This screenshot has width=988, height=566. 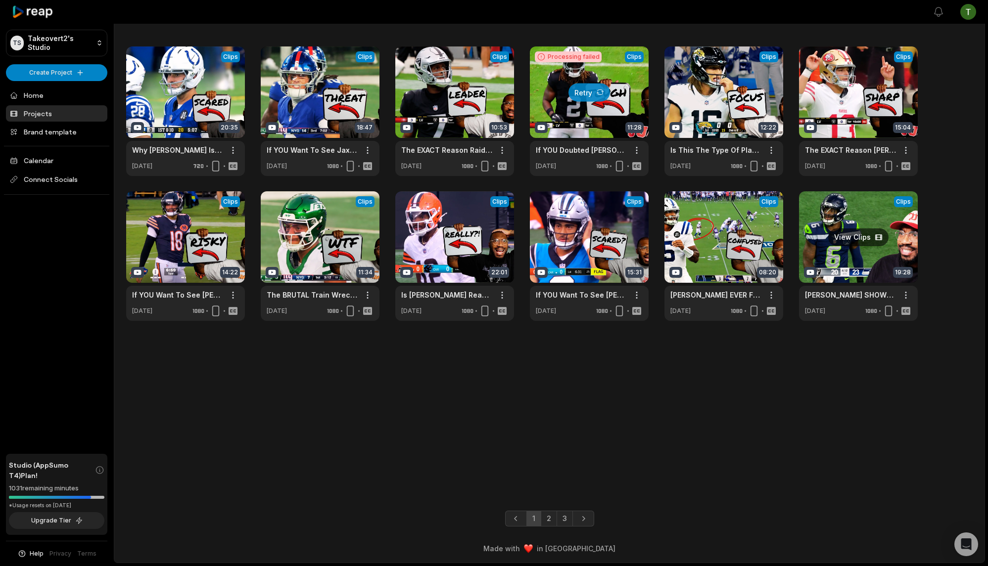 What do you see at coordinates (60, 554) in the screenshot?
I see `a: Privacy` at bounding box center [60, 554].